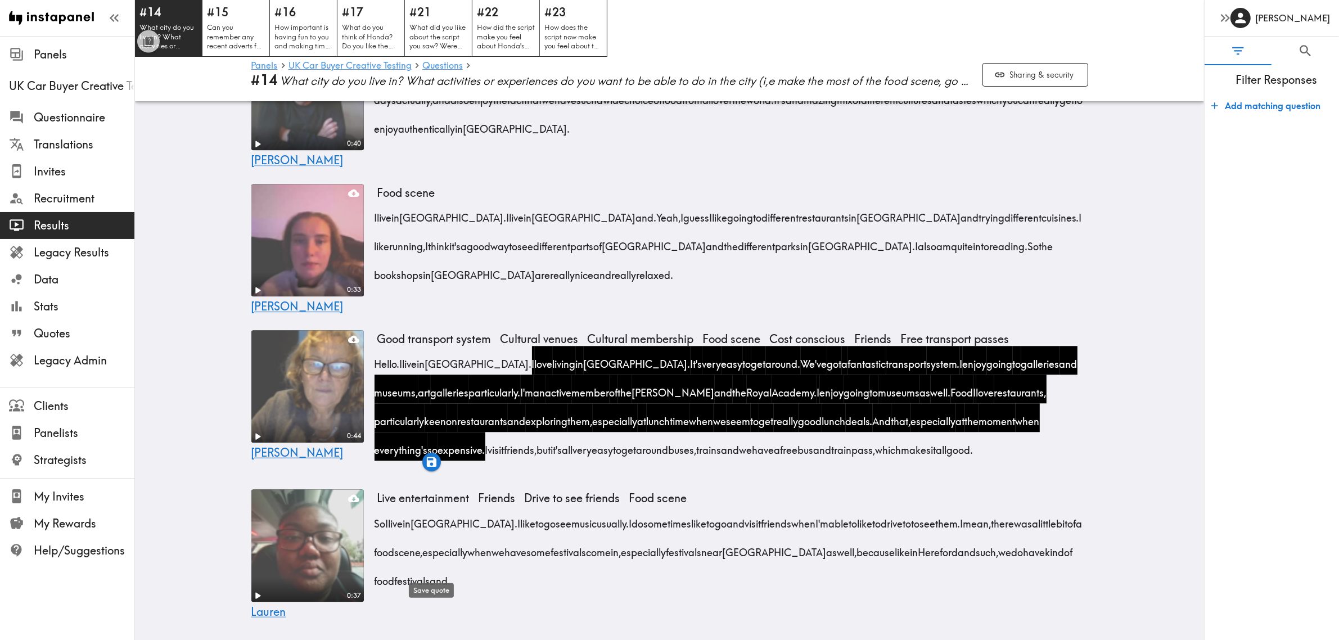  Describe the element at coordinates (308, 545) in the screenshot. I see `figure: Play0:37` at that location.